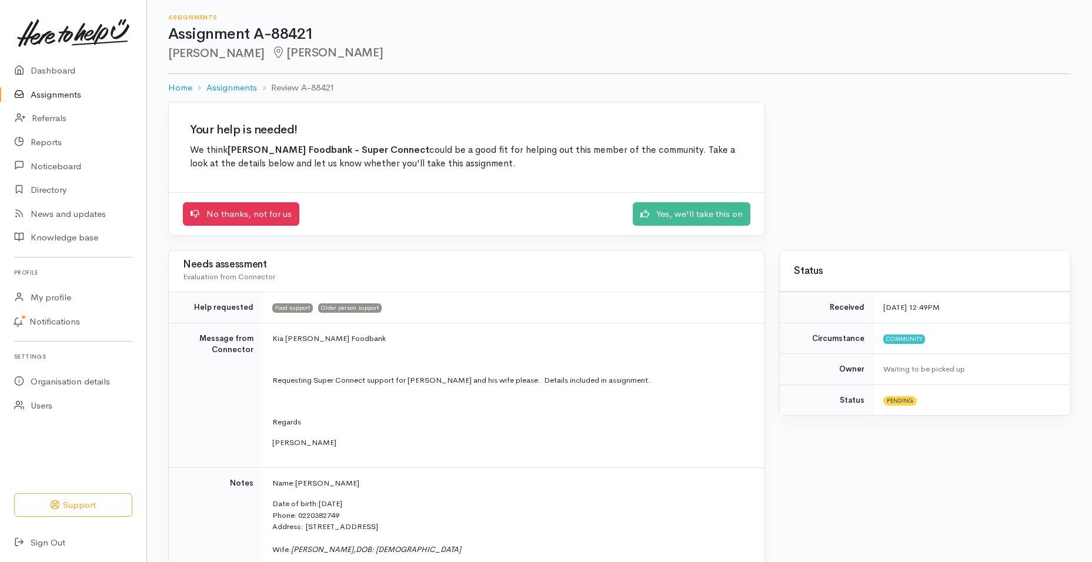  I want to click on td: Message from Connector, so click(216, 395).